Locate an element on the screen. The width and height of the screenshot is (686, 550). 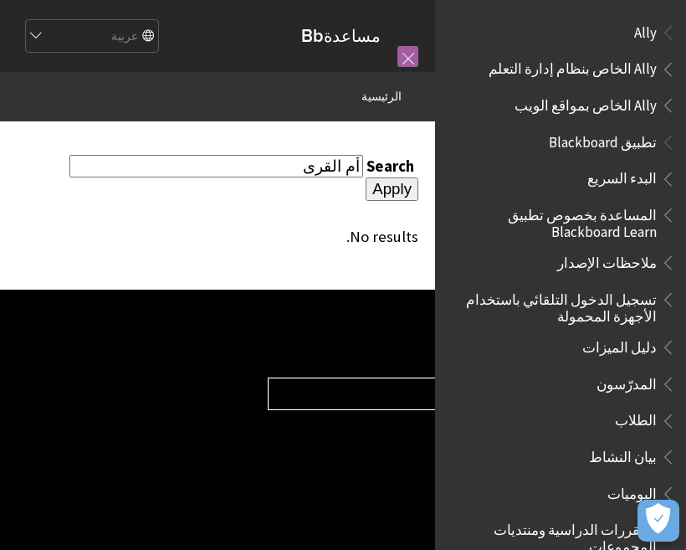
span: المساعدة بخصوص تطبيق Blackboard Learn is located at coordinates (556, 220).